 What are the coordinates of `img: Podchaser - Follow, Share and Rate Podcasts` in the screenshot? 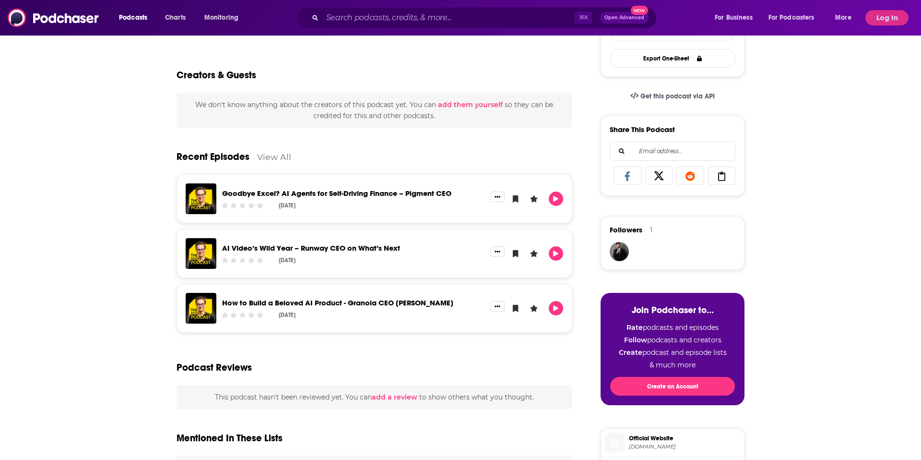 It's located at (54, 18).